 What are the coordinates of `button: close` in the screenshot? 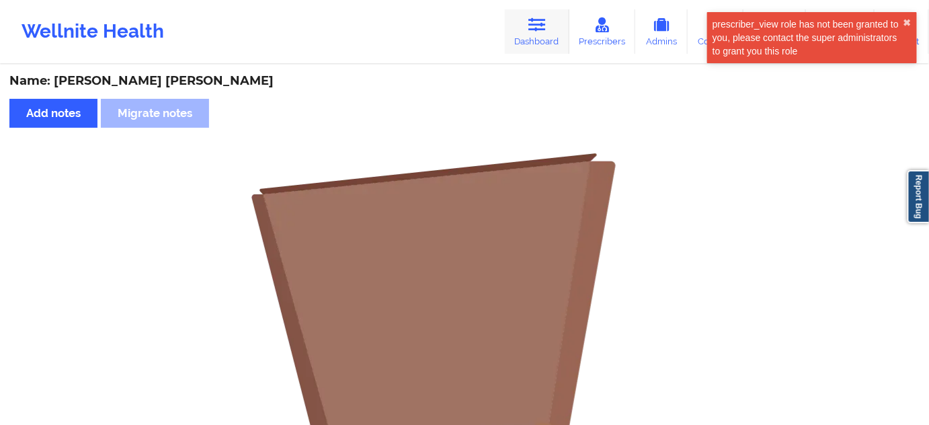 It's located at (907, 23).